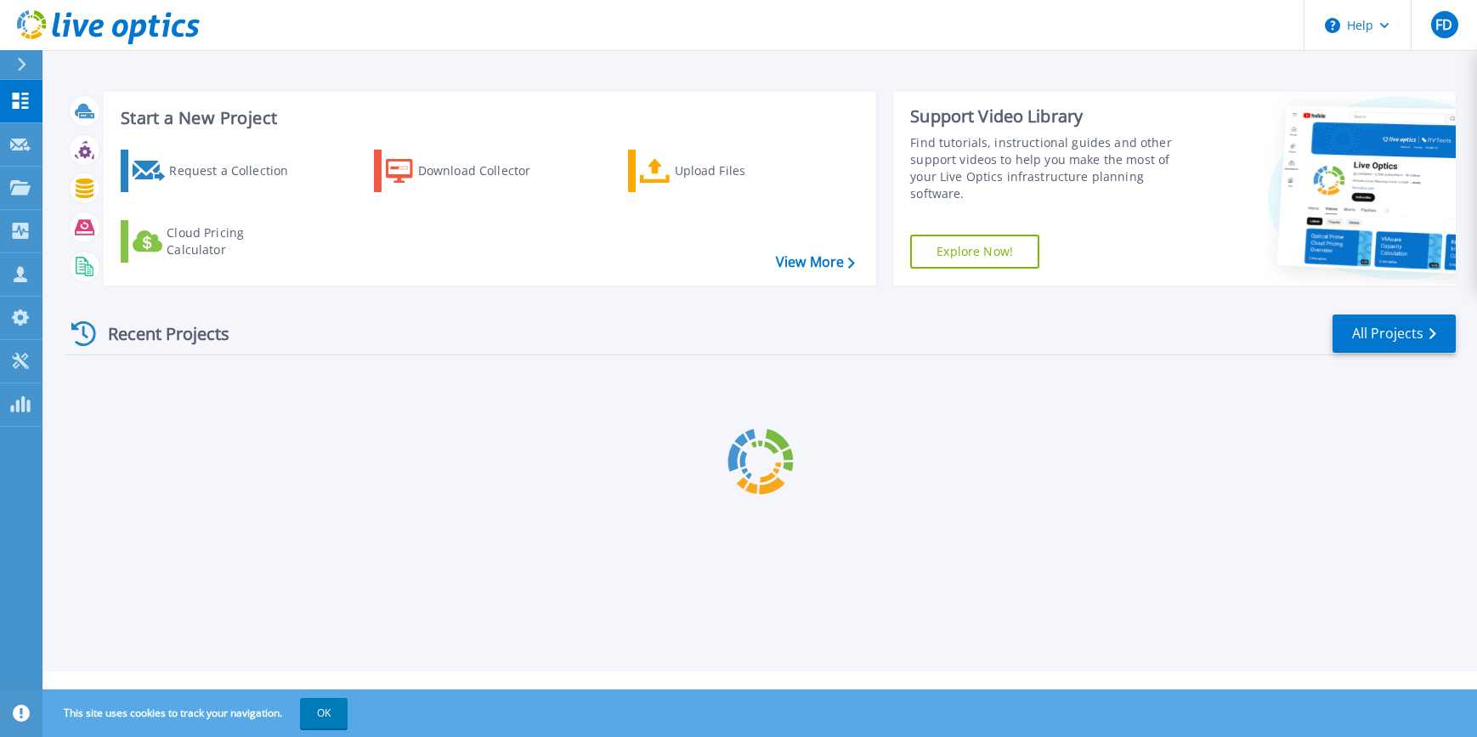 Image resolution: width=1477 pixels, height=737 pixels. Describe the element at coordinates (197, 713) in the screenshot. I see `span: This site uses cookies to track your navigation.` at that location.